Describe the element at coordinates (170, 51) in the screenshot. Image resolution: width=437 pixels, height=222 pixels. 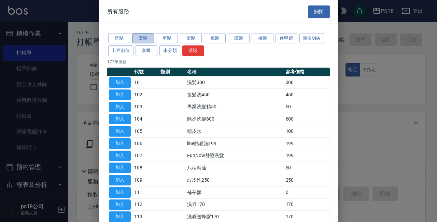
I see `button: 未分類` at that location.